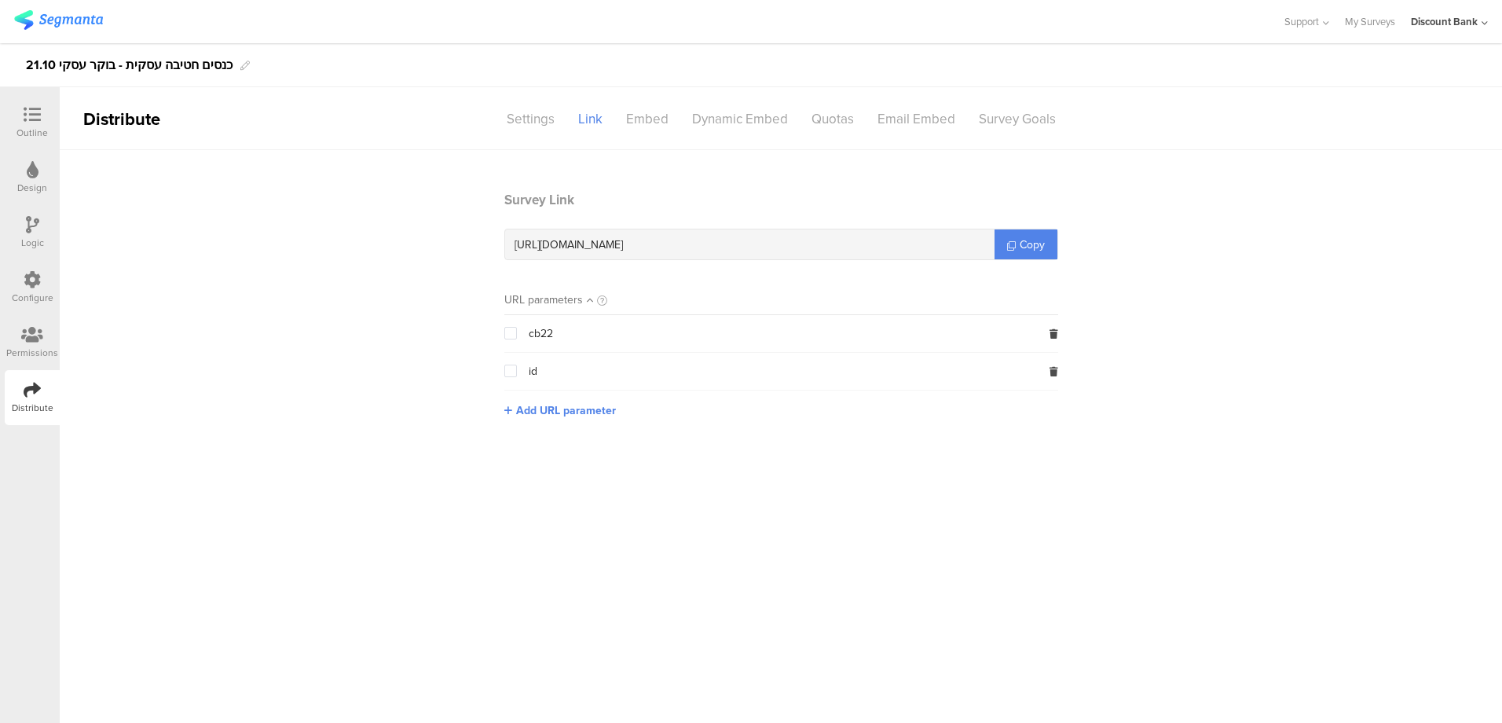 This screenshot has width=1502, height=723. What do you see at coordinates (32, 353) in the screenshot?
I see `div: Permissions` at bounding box center [32, 353].